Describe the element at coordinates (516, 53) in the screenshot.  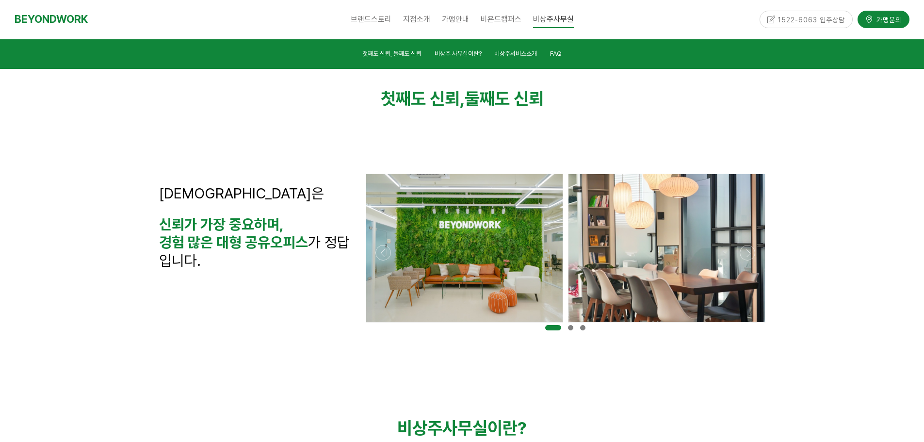
I see `span: 비상주서비스소개` at that location.